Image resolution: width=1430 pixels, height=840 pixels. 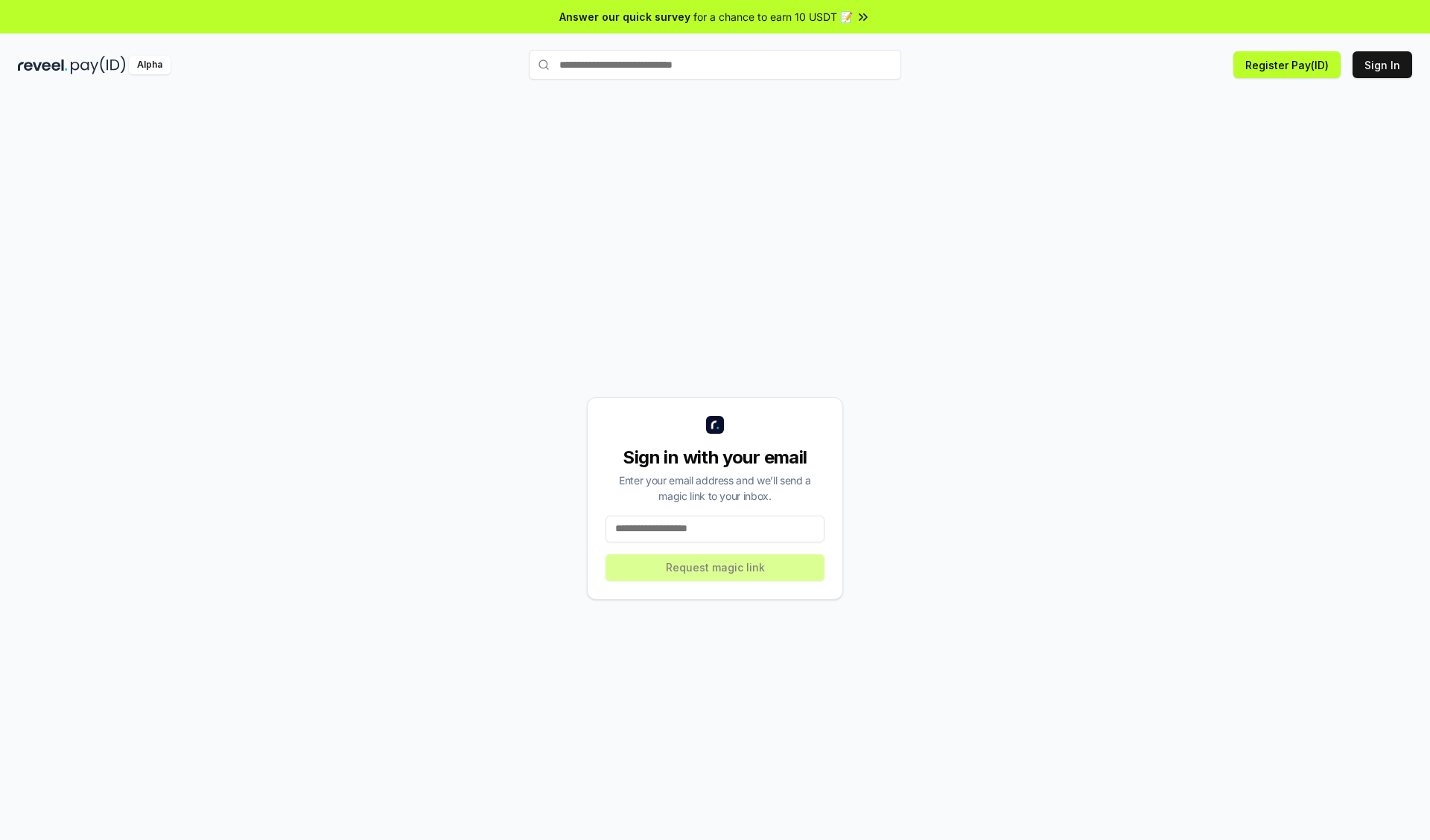 I want to click on img: logo_small, so click(x=715, y=425).